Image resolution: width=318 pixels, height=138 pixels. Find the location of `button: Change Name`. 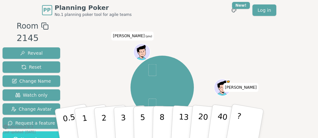

button: Change Name is located at coordinates (31, 81).